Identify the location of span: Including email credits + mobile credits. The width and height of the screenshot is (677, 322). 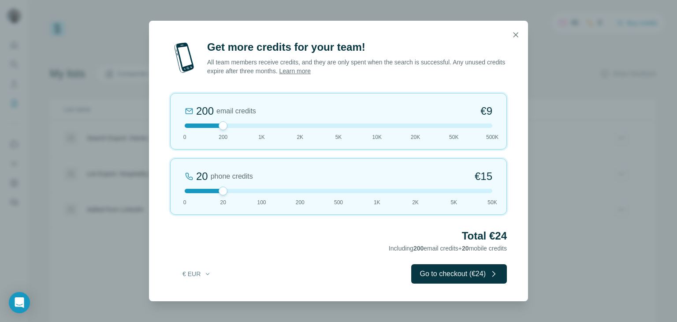
(448, 248).